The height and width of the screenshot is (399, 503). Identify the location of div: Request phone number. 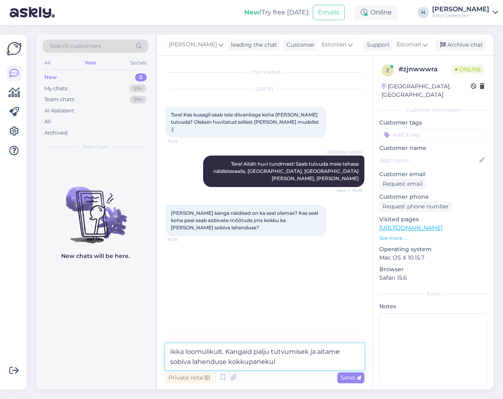
(416, 206).